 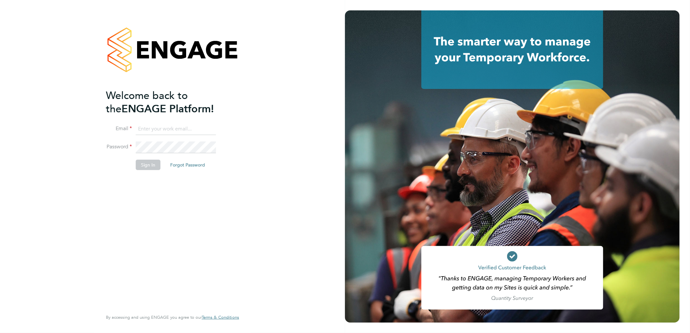 What do you see at coordinates (148, 165) in the screenshot?
I see `button: Sign In` at bounding box center [148, 165].